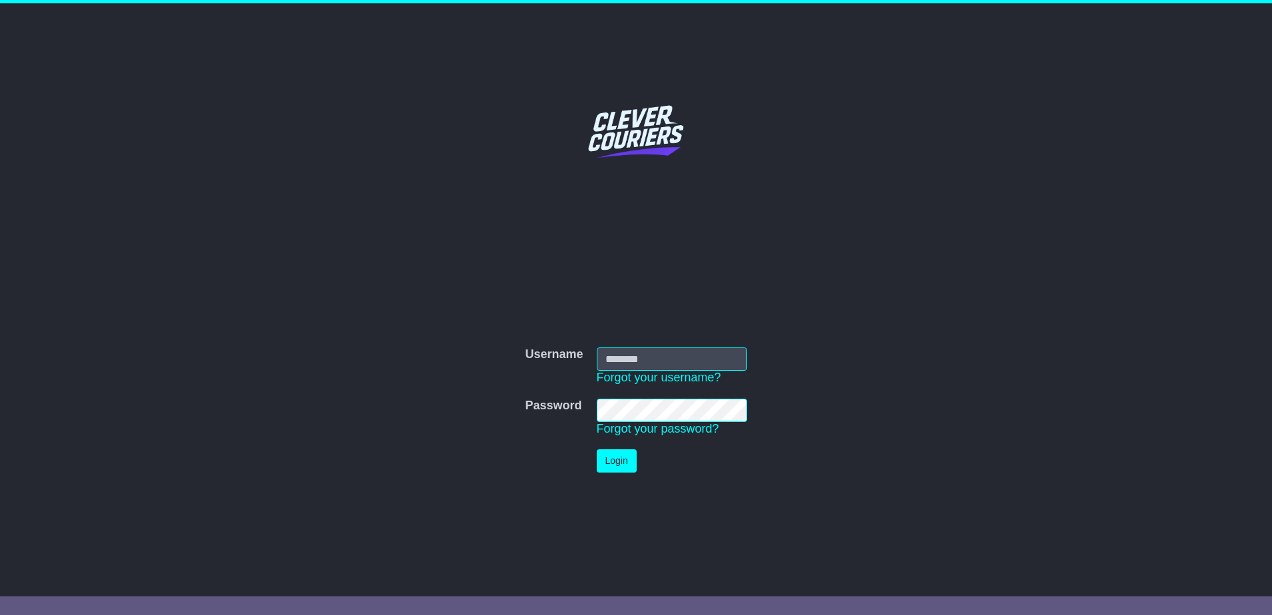 The height and width of the screenshot is (615, 1272). I want to click on label: Username, so click(553, 354).